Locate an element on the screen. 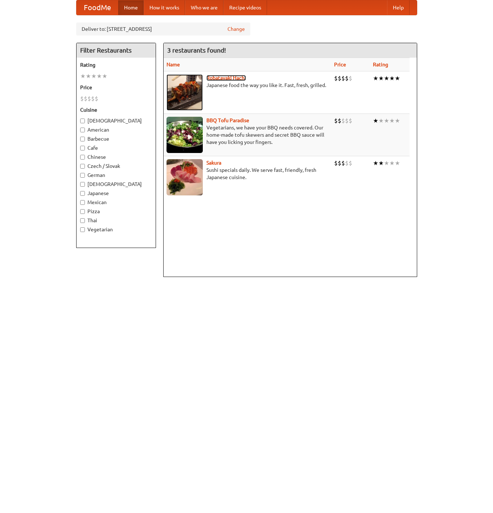  input: Japanese is located at coordinates (82, 193).